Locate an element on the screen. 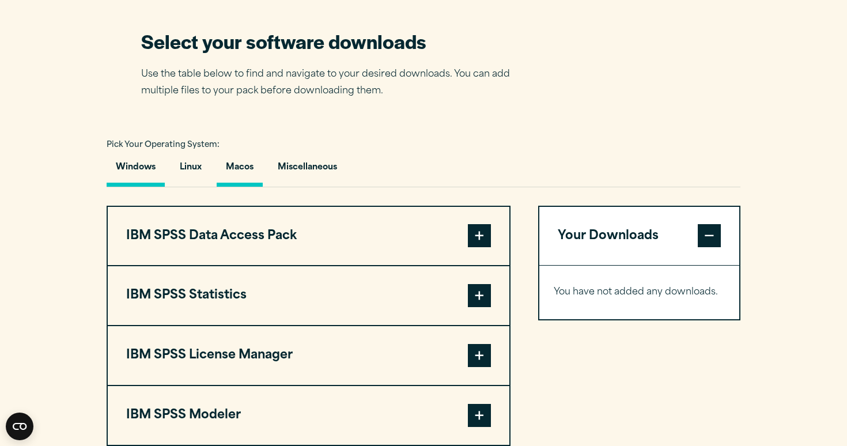  button: Macos is located at coordinates (240, 170).